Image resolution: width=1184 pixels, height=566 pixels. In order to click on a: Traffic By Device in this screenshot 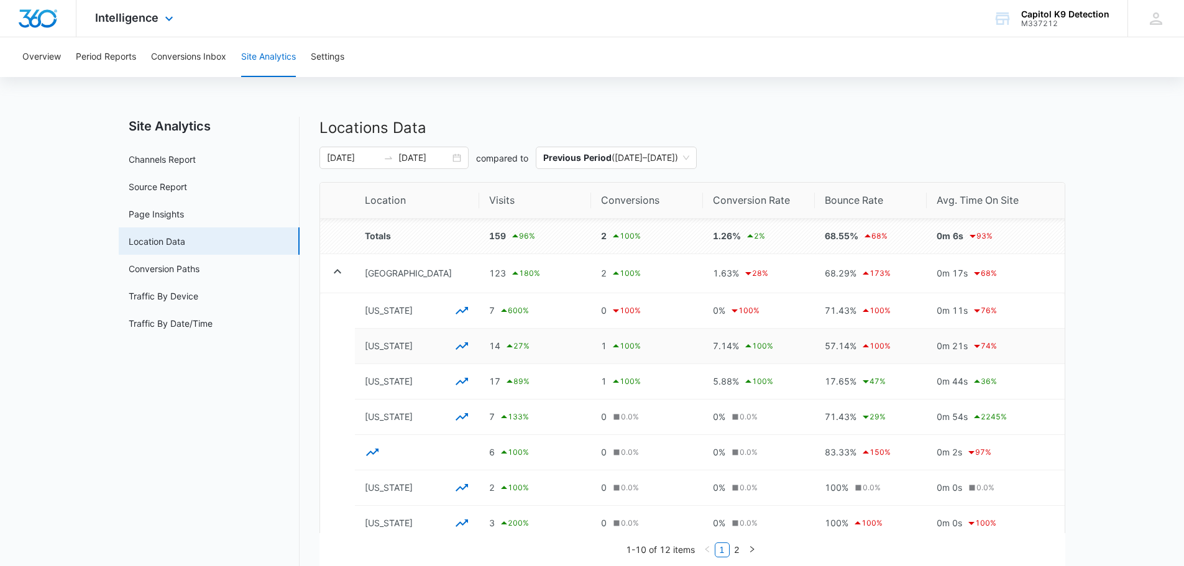, I will do `click(164, 296)`.